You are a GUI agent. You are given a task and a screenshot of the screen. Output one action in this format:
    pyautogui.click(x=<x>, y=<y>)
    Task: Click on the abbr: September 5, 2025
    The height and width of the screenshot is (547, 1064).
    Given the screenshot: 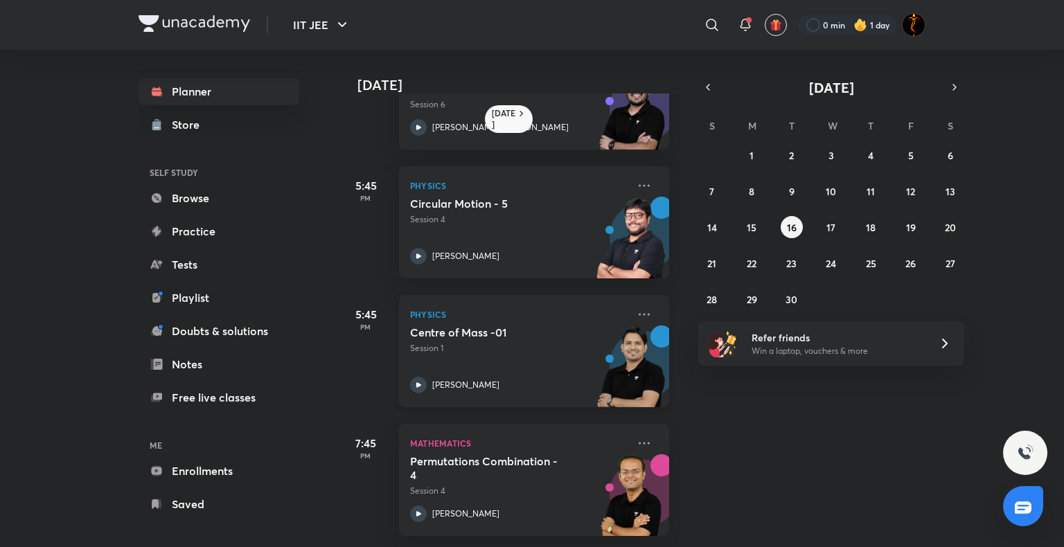 What is the action you would take?
    pyautogui.click(x=911, y=155)
    